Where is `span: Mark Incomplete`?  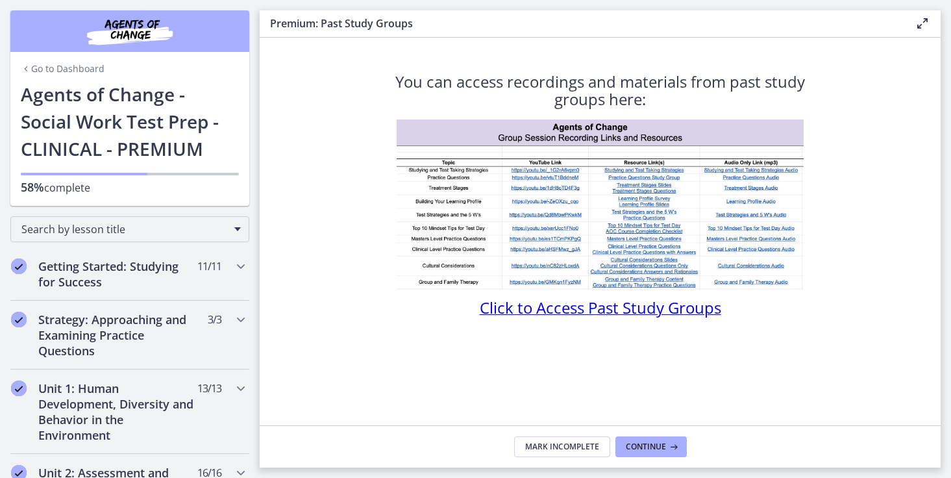 span: Mark Incomplete is located at coordinates (562, 447).